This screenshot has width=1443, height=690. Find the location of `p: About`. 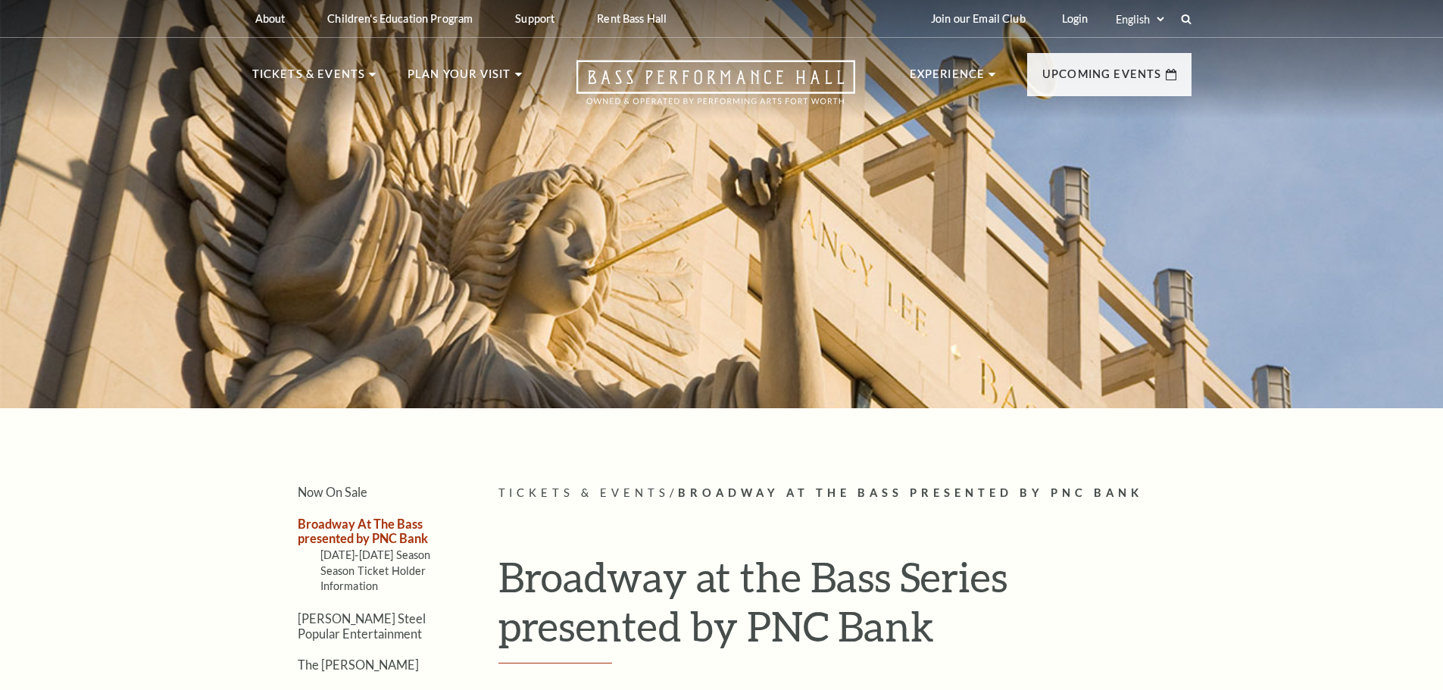

p: About is located at coordinates (270, 18).